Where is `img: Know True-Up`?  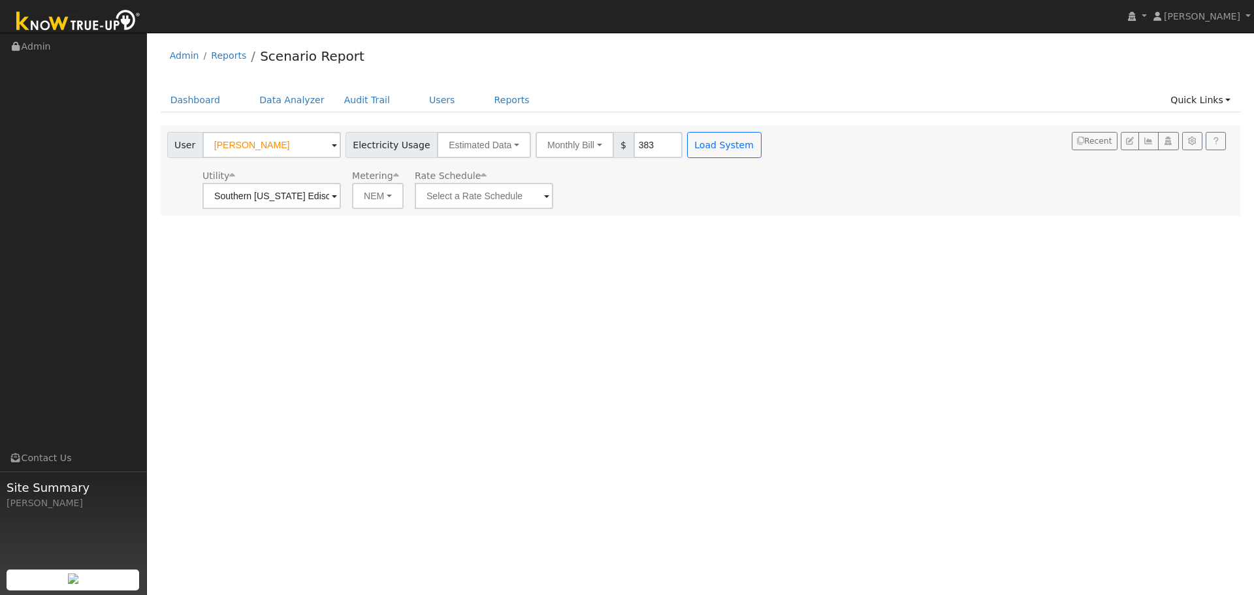
img: Know True-Up is located at coordinates (78, 22).